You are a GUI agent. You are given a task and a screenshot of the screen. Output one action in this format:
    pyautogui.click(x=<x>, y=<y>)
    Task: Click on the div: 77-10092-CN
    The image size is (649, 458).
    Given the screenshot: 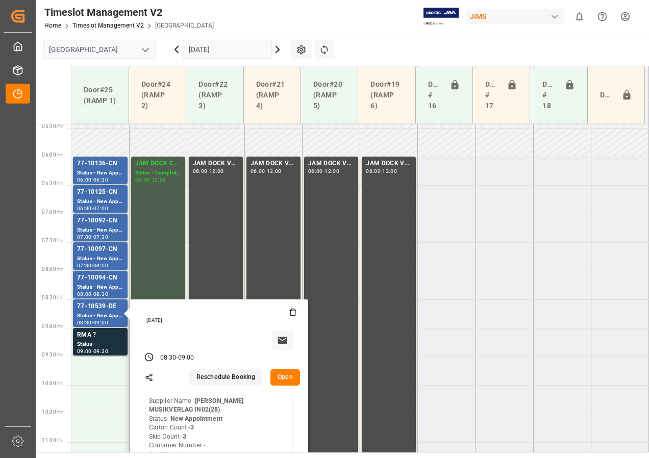 What is the action you would take?
    pyautogui.click(x=100, y=221)
    